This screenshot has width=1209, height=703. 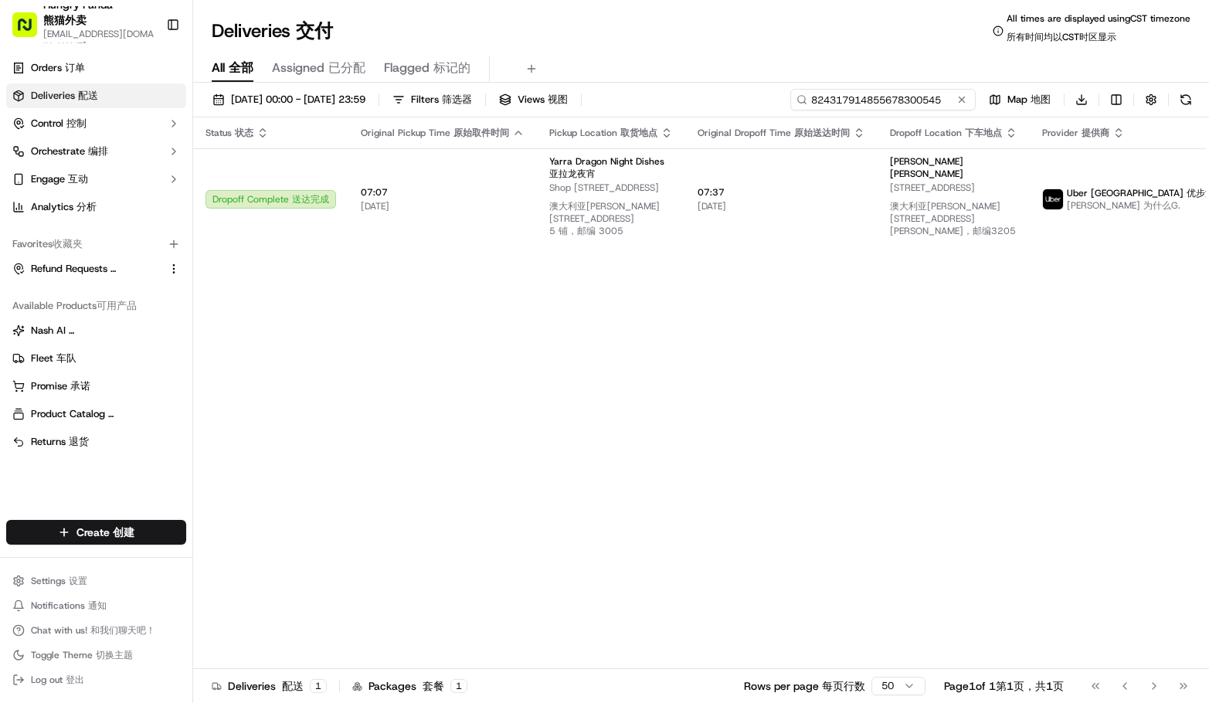 What do you see at coordinates (96, 331) in the screenshot?
I see `button: Nash AI 纳什人工智能` at bounding box center [96, 331].